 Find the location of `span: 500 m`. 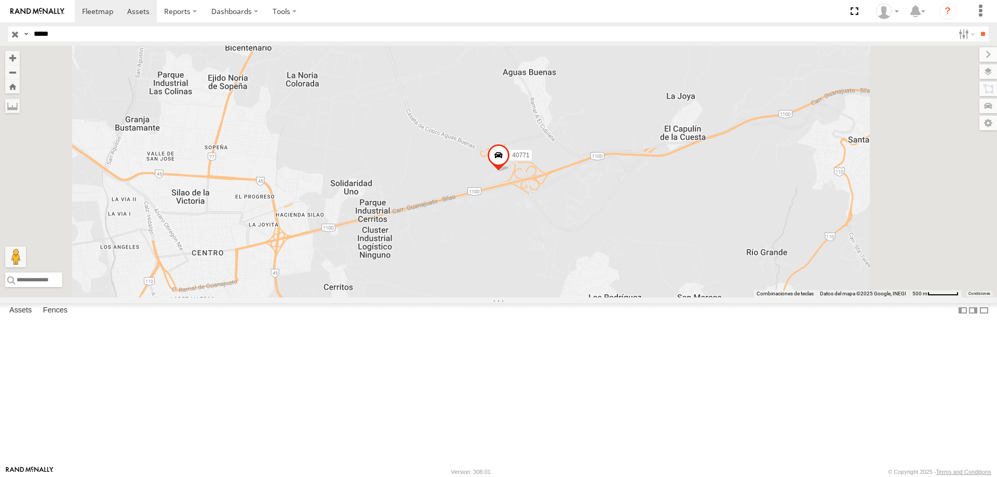

span: 500 m is located at coordinates (920, 293).